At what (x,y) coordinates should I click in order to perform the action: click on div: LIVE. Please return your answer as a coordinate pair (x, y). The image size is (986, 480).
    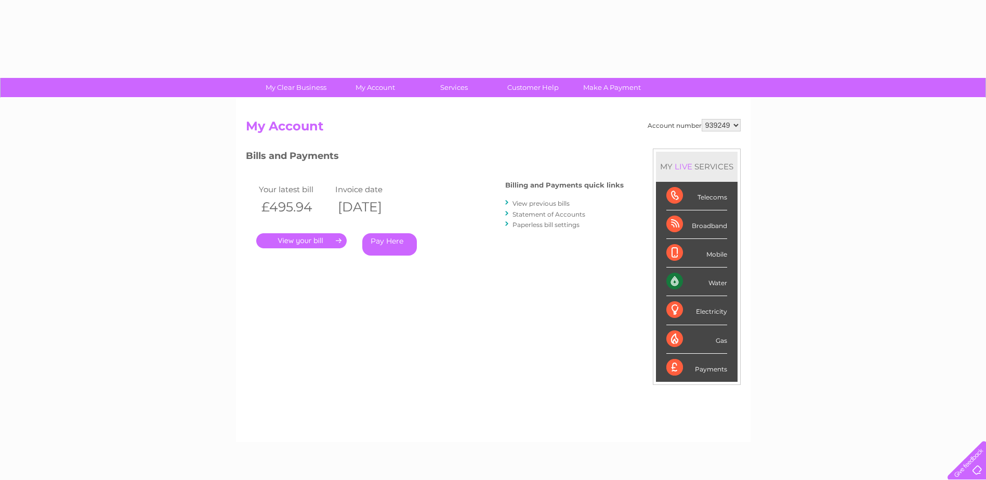
    Looking at the image, I should click on (683, 166).